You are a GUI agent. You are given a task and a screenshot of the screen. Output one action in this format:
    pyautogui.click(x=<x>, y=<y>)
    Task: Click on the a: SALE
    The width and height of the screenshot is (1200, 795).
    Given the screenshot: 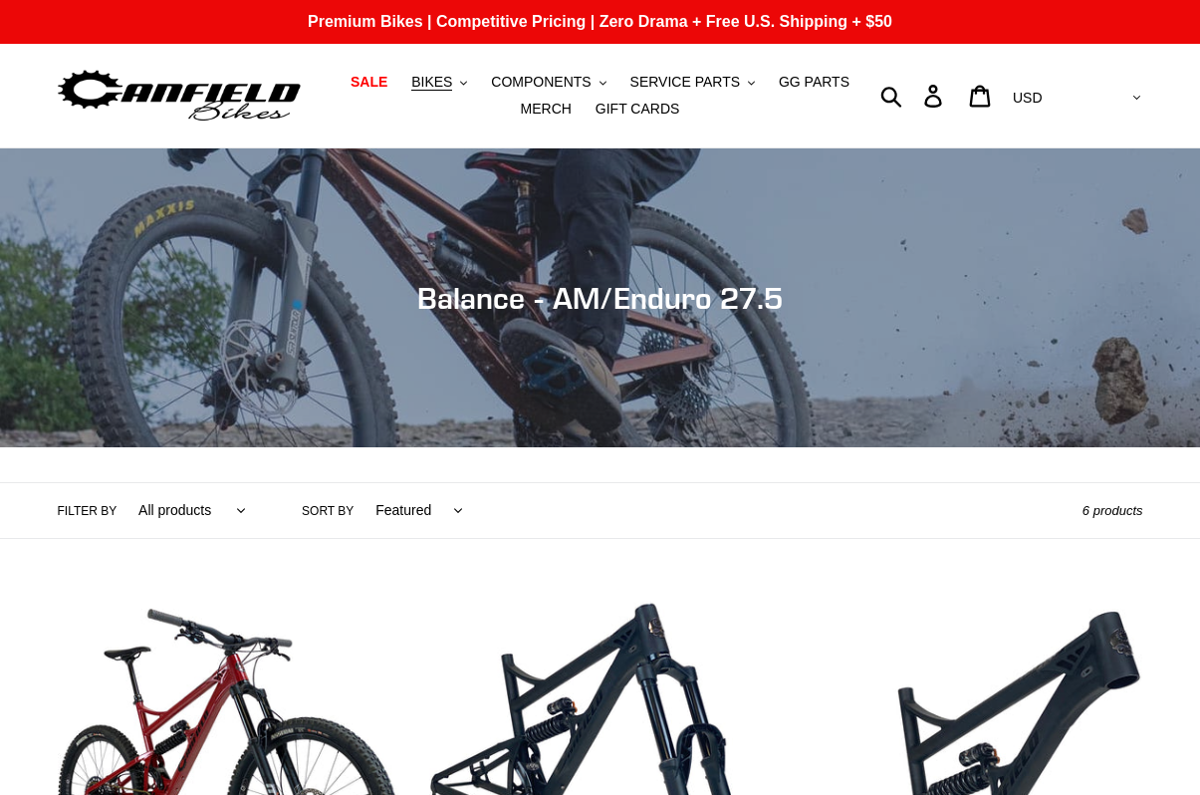 What is the action you would take?
    pyautogui.click(x=368, y=82)
    